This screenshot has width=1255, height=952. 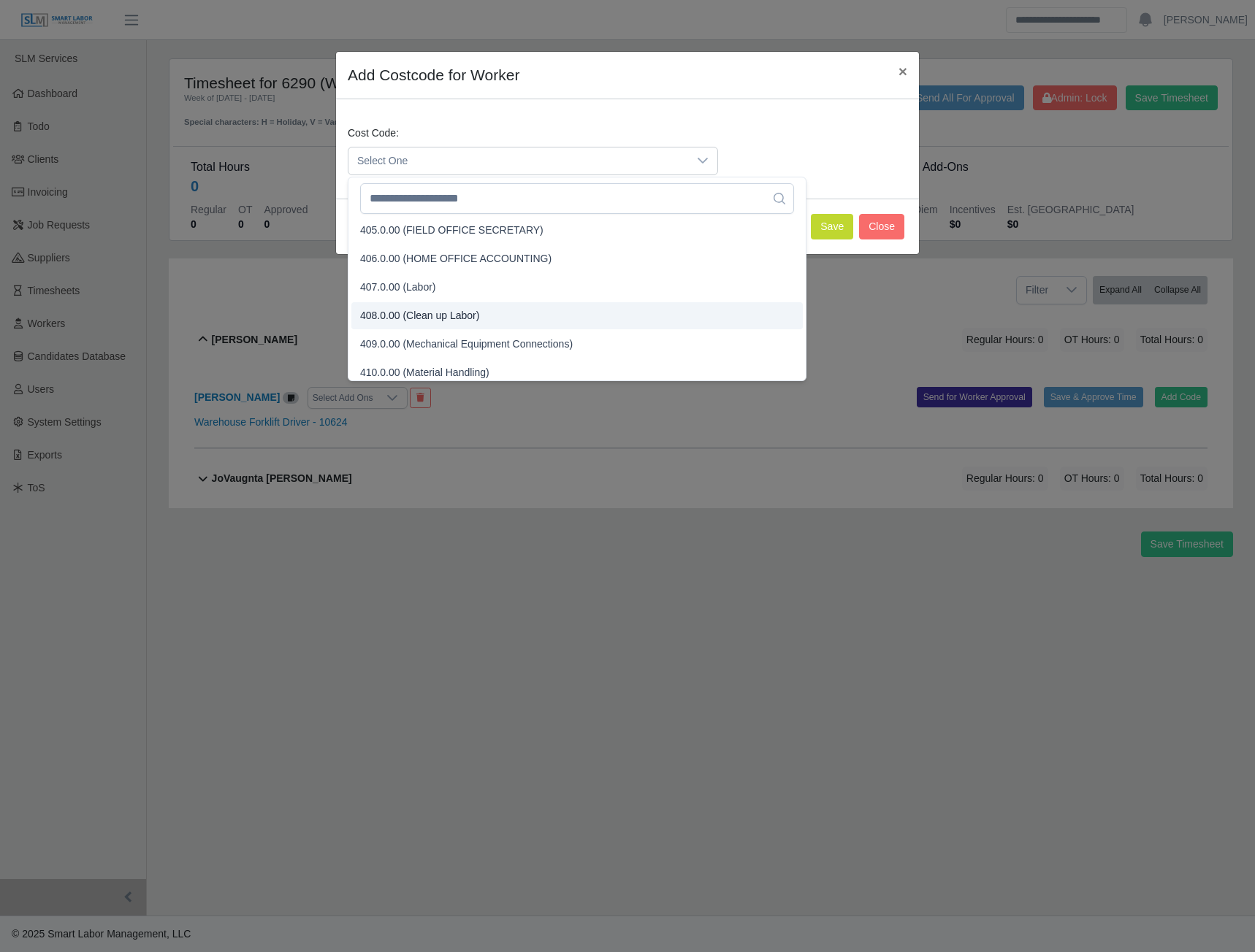 What do you see at coordinates (419, 315) in the screenshot?
I see `span: 408.0.00 (Clean up Labor)` at bounding box center [419, 315].